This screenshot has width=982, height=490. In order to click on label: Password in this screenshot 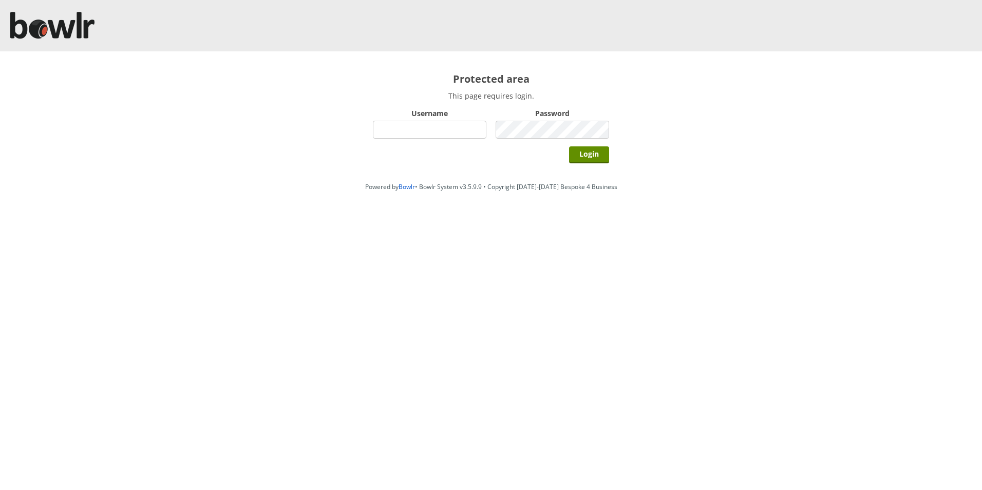, I will do `click(552, 113)`.